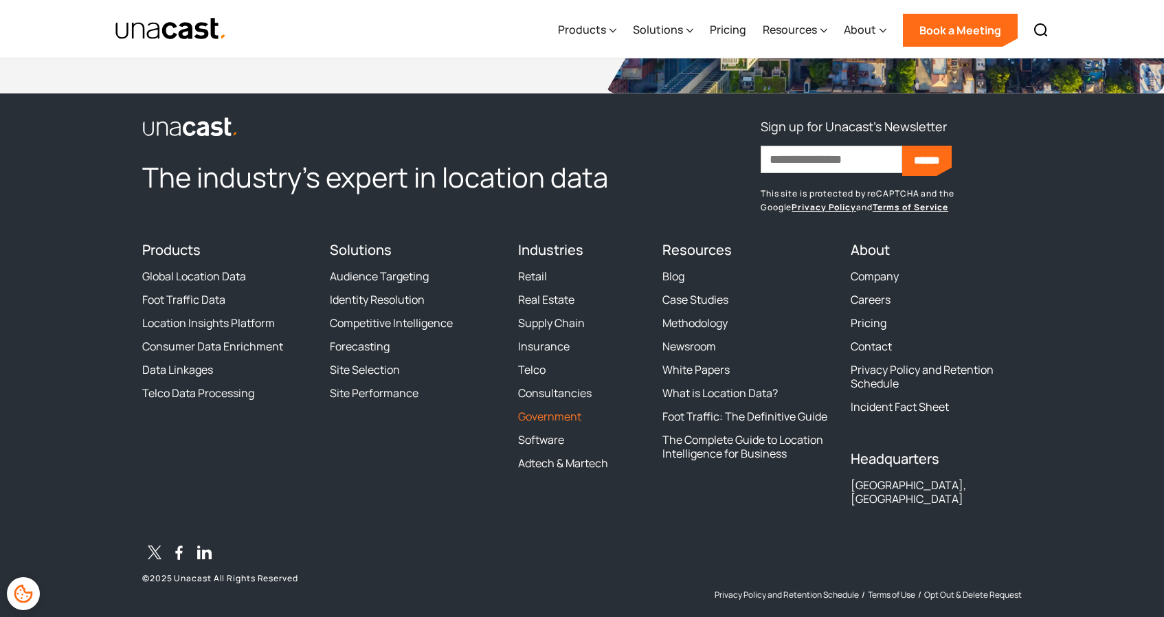  I want to click on a: Global Location Data, so click(194, 276).